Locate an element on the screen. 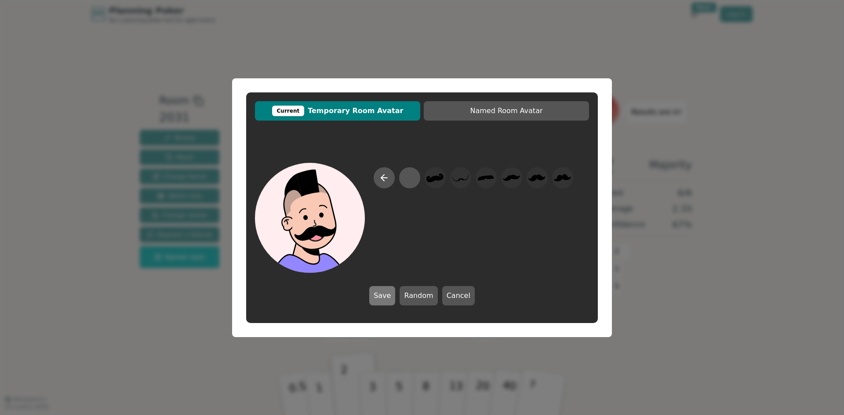 This screenshot has width=844, height=415. span: Named Room Avatar is located at coordinates (507, 111).